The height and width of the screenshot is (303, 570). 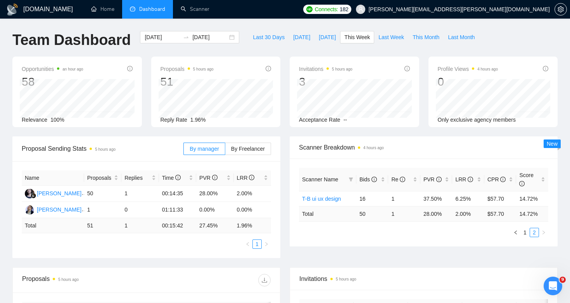 I want to click on td: 51, so click(x=103, y=226).